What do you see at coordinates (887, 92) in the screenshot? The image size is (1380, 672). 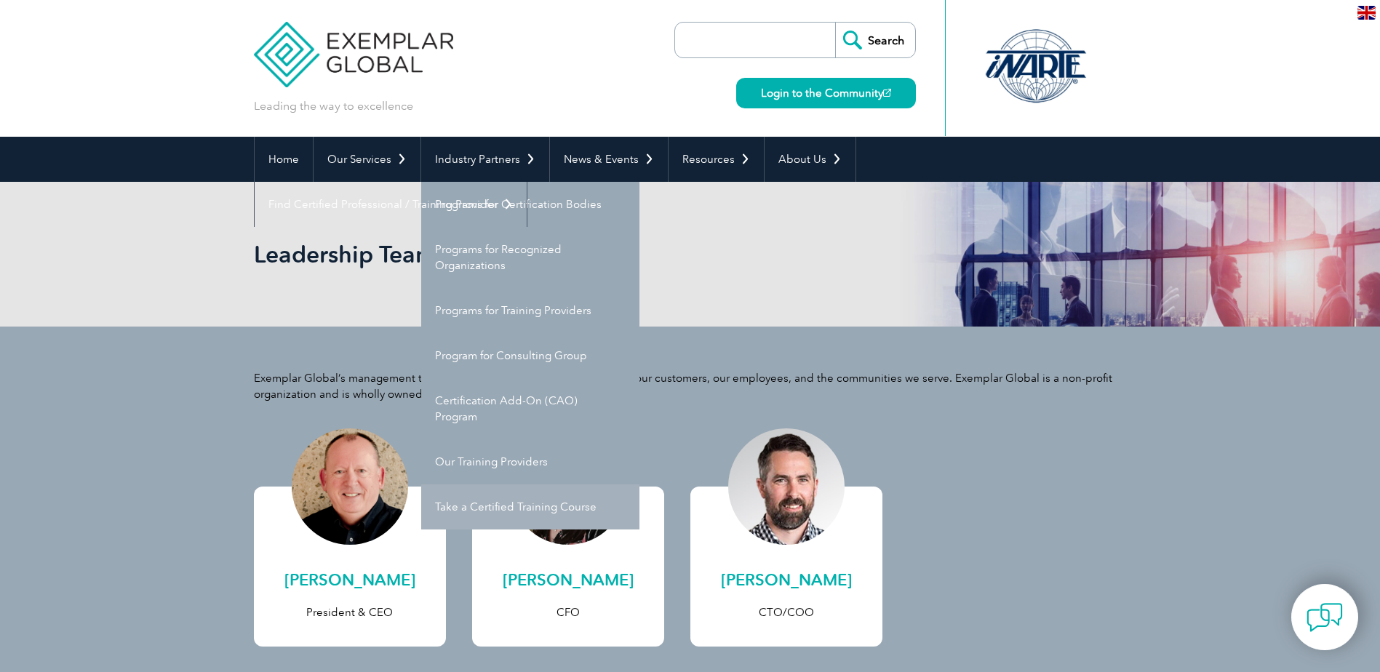 I see `img: open_square.png` at bounding box center [887, 92].